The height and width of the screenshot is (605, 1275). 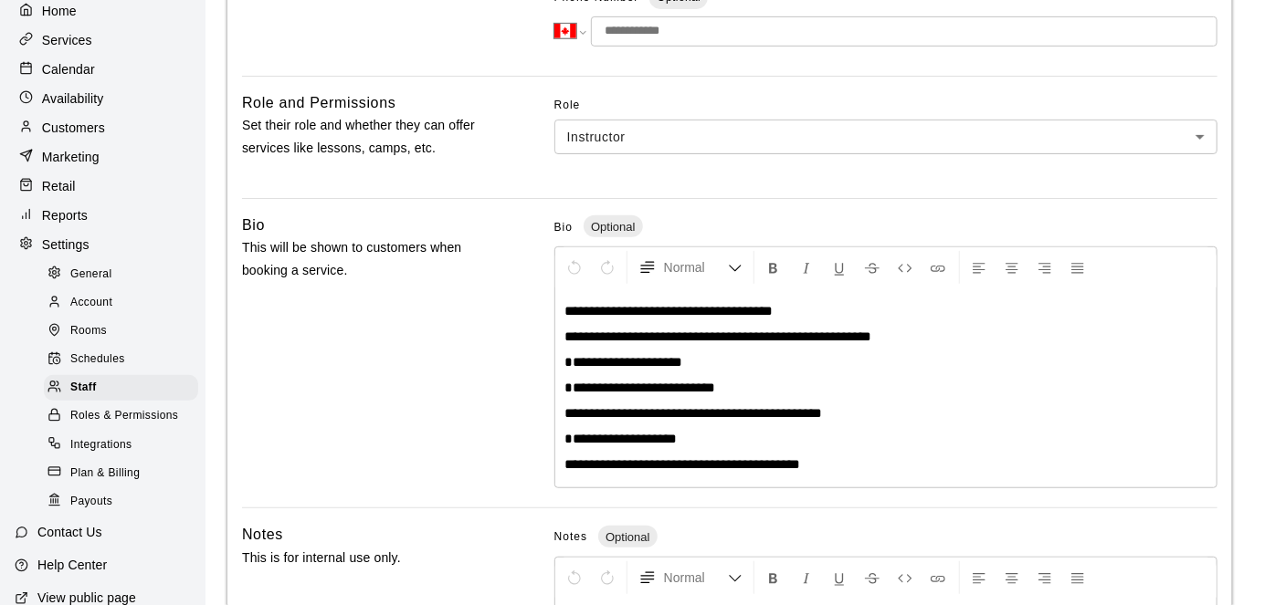 What do you see at coordinates (67, 40) in the screenshot?
I see `p: Services` at bounding box center [67, 40].